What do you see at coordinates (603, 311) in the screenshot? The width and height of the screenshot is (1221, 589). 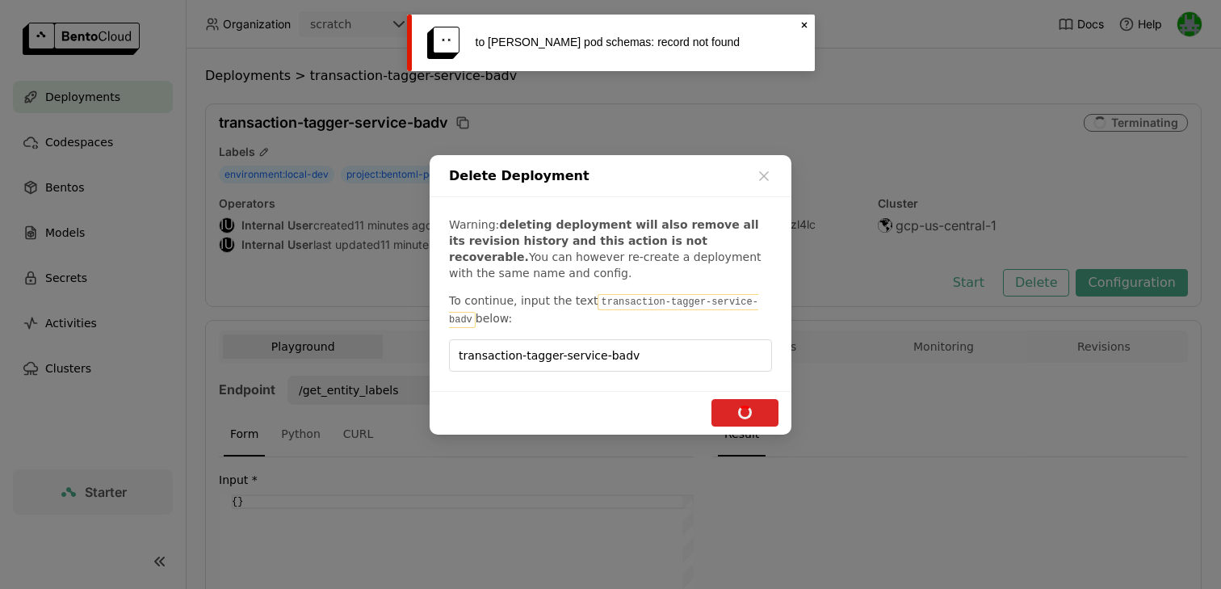 I see `code: transaction-tagger-service-badv` at bounding box center [603, 311].